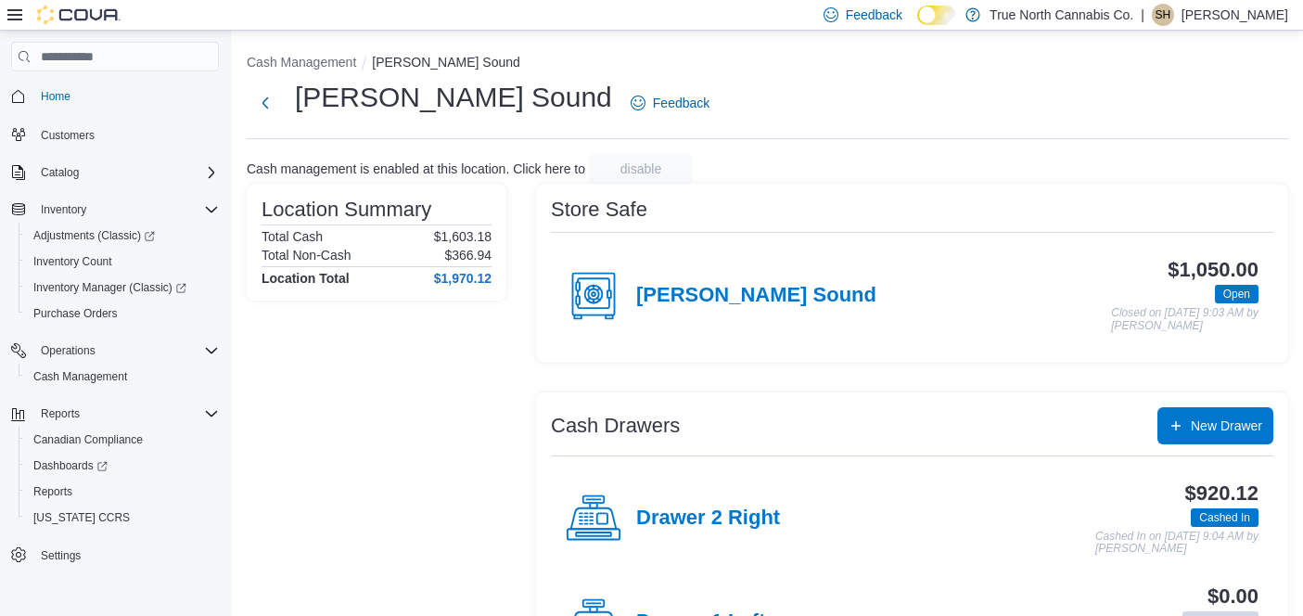 This screenshot has height=616, width=1303. What do you see at coordinates (72, 262) in the screenshot?
I see `a: Inventory Count` at bounding box center [72, 262].